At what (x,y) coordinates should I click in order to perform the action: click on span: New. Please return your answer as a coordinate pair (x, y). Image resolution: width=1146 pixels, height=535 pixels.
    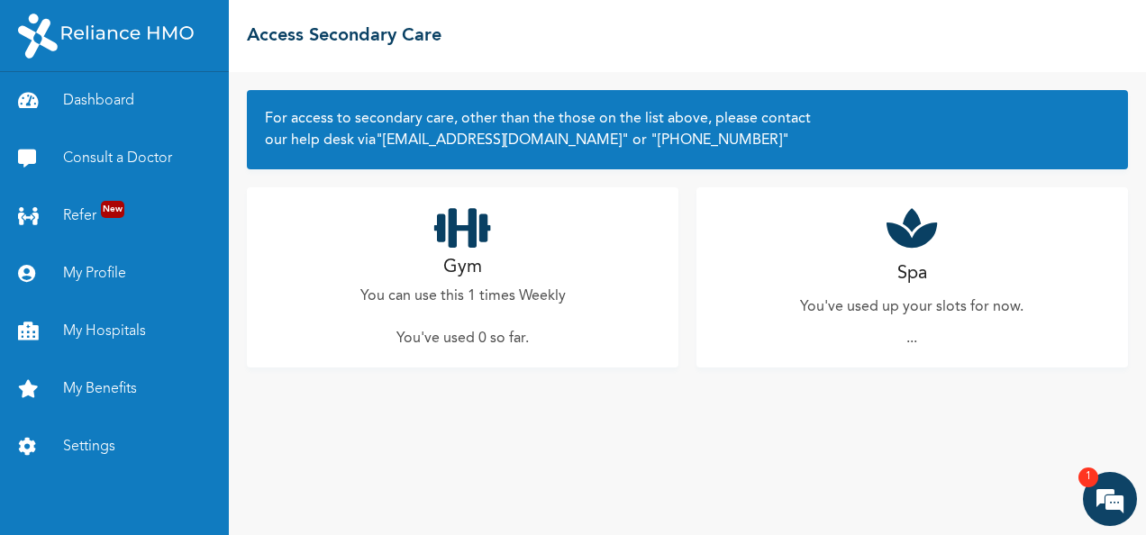
    Looking at the image, I should click on (113, 209).